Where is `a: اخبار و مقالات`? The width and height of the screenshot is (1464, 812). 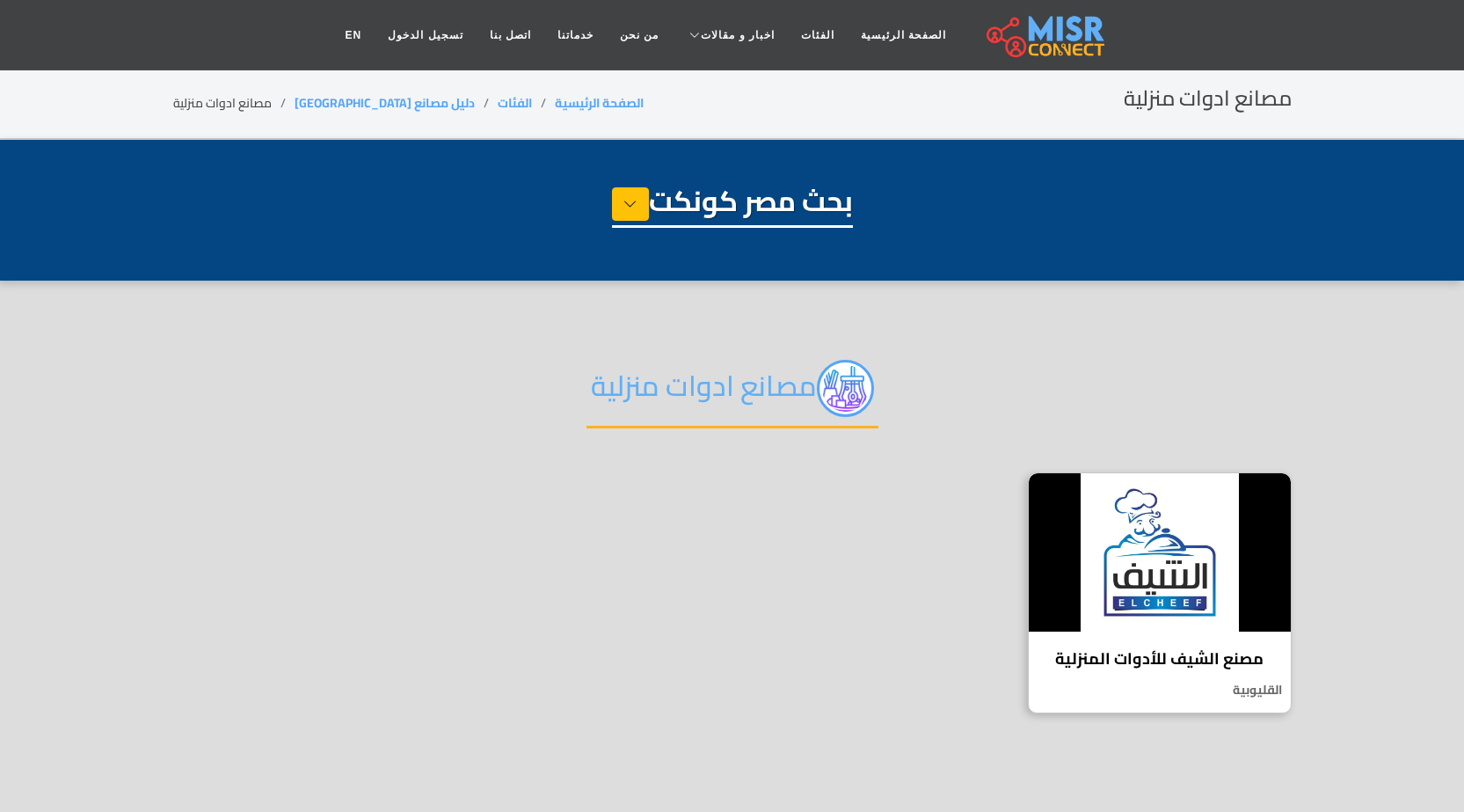
a: اخبار و مقالات is located at coordinates (730, 35).